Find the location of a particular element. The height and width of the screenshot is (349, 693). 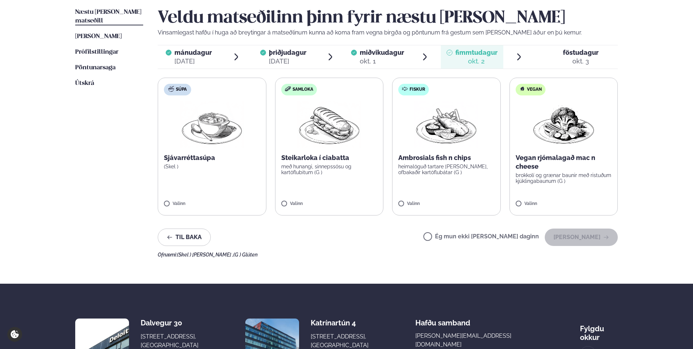

span: Hafðu samband is located at coordinates (442, 320).